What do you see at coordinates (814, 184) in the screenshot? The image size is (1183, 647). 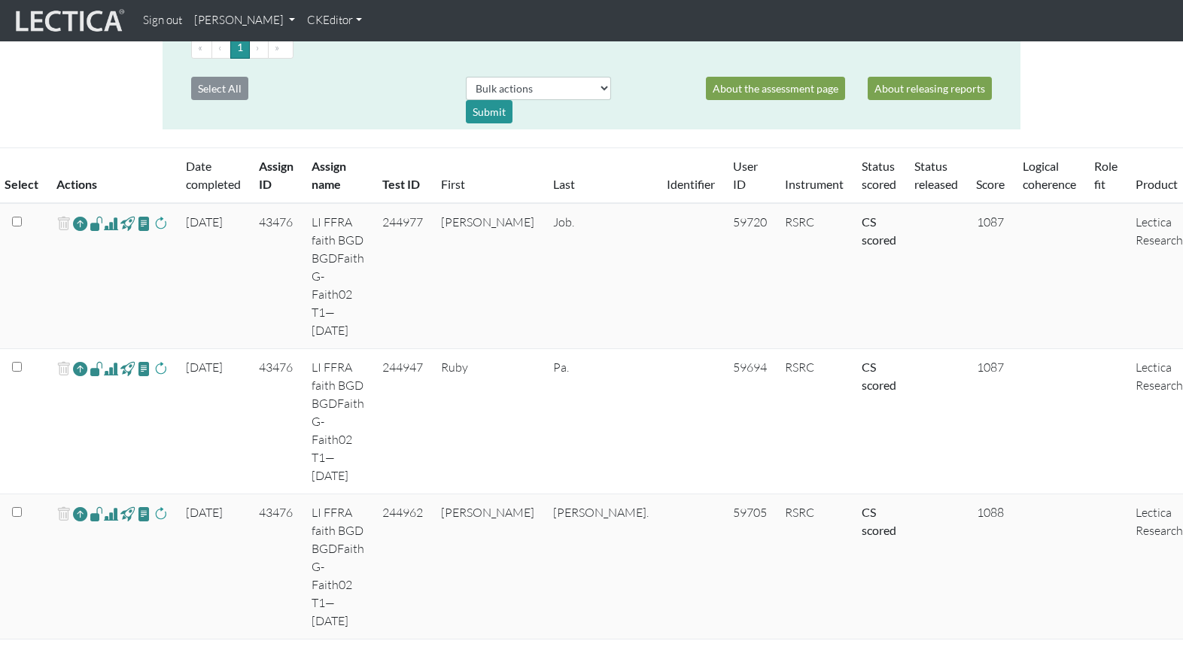 I see `a: Instrument` at bounding box center [814, 184].